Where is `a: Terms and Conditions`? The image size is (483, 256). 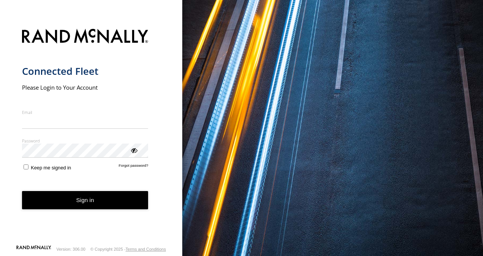
a: Terms and Conditions is located at coordinates (146, 249).